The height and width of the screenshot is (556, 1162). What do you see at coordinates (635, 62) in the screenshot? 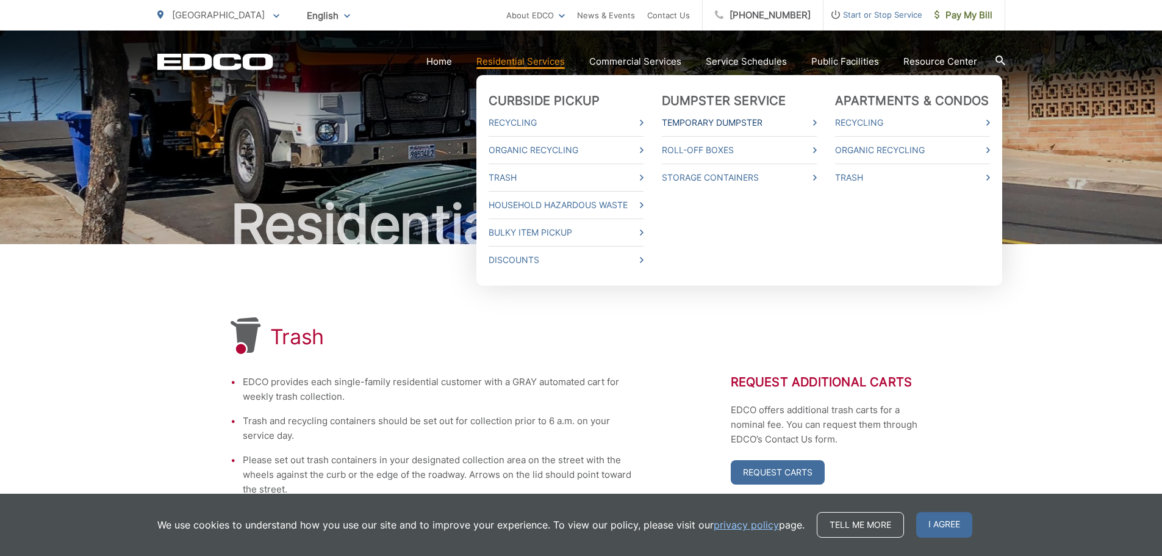
I see `a: Commercial Services` at bounding box center [635, 62].